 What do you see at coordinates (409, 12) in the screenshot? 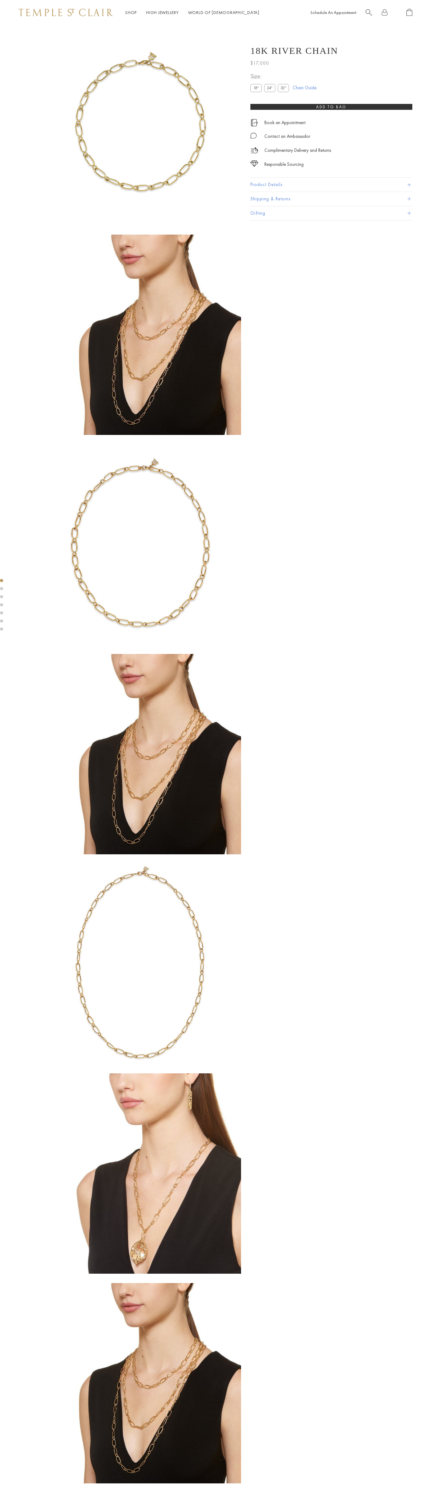
I see `a: Open Shopping Bag` at bounding box center [409, 12].